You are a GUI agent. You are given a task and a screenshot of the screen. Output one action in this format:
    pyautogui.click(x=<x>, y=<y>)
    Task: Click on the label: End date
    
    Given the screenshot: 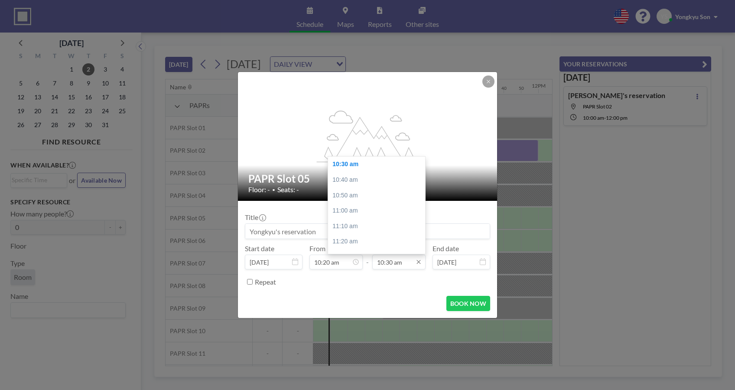 What is the action you would take?
    pyautogui.click(x=445, y=248)
    